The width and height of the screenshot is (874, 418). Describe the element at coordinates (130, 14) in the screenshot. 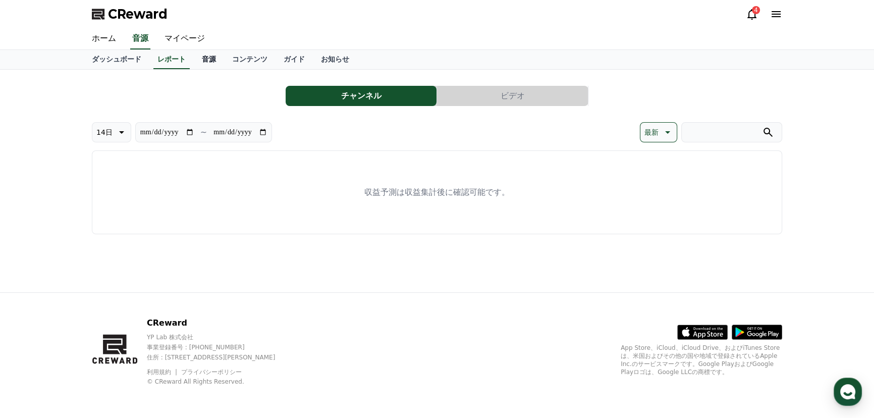

I see `a: CReward` at that location.